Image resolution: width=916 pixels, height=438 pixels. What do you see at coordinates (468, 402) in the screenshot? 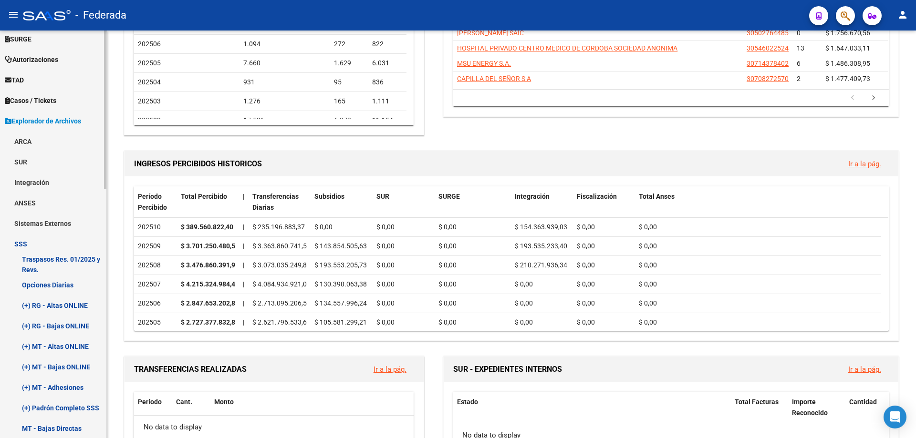
I see `span: Estado` at bounding box center [468, 402].